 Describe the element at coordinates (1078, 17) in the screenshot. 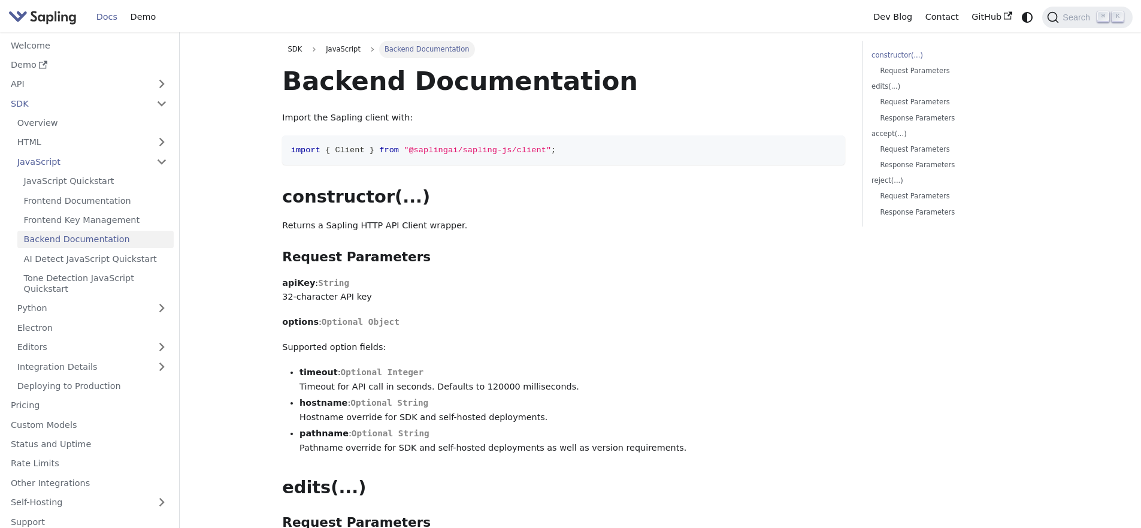

I see `span: Search` at that location.